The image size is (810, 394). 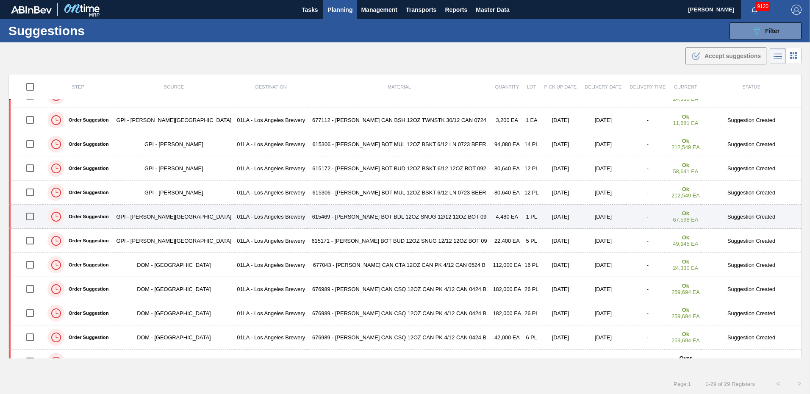 What do you see at coordinates (648, 87) in the screenshot?
I see `span: Delivery Time` at bounding box center [648, 87].